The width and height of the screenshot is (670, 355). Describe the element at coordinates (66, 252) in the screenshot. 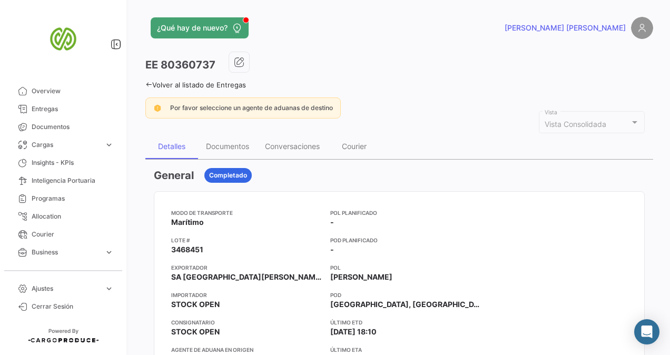

I see `span: Business` at that location.